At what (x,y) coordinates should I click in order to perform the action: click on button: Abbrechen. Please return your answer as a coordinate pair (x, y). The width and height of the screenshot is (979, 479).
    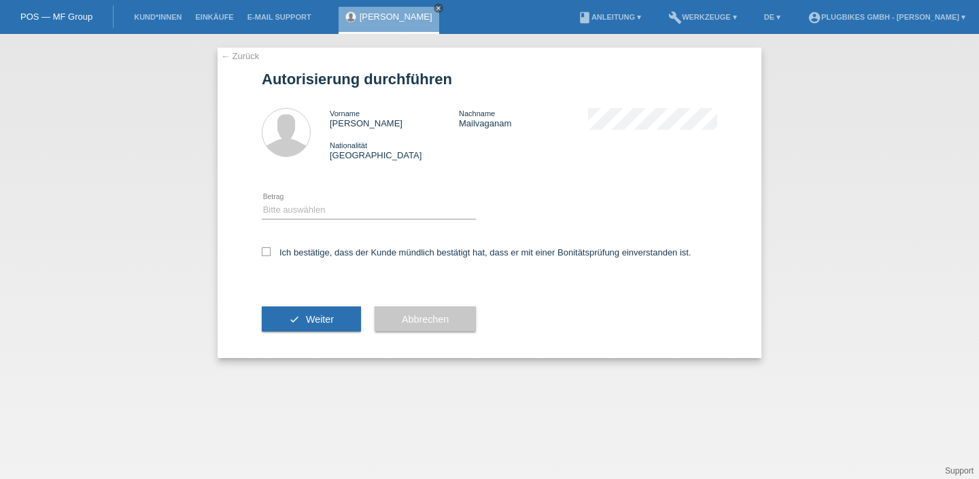
    Looking at the image, I should click on (425, 320).